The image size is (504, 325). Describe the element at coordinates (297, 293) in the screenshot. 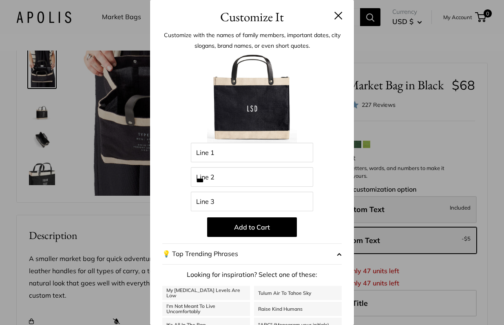

I see `a: Tulum Air To Tahoe Sky` at that location.